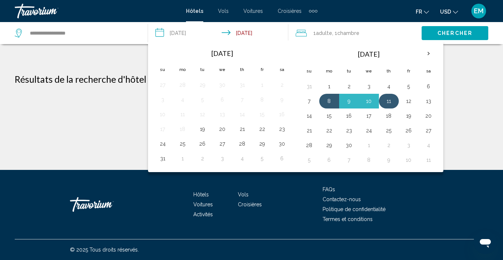  Describe the element at coordinates (203, 129) in the screenshot. I see `button: Day 19` at that location.